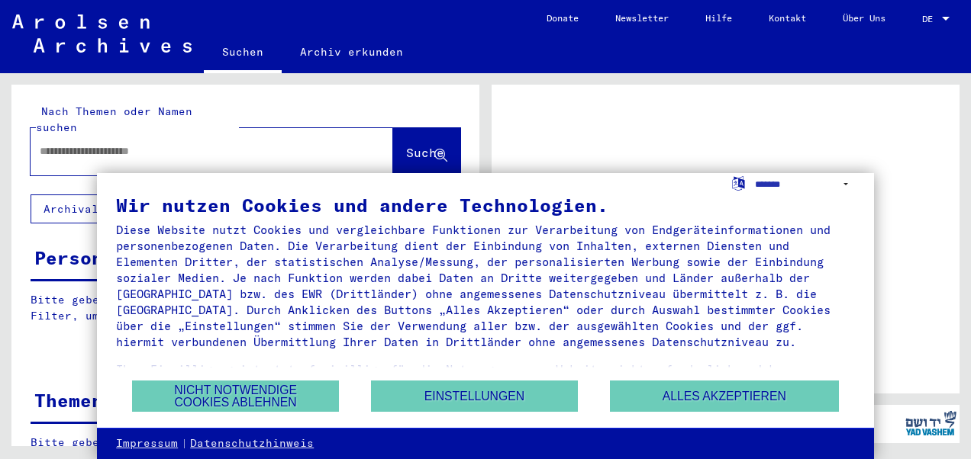 Image resolution: width=971 pixels, height=459 pixels. Describe the element at coordinates (245, 308) in the screenshot. I see `p: Bitte geben Sie einen Suchbegriff ein oder nutzen Sie die Filter, um Suchertreffer zu erhalten.` at that location.